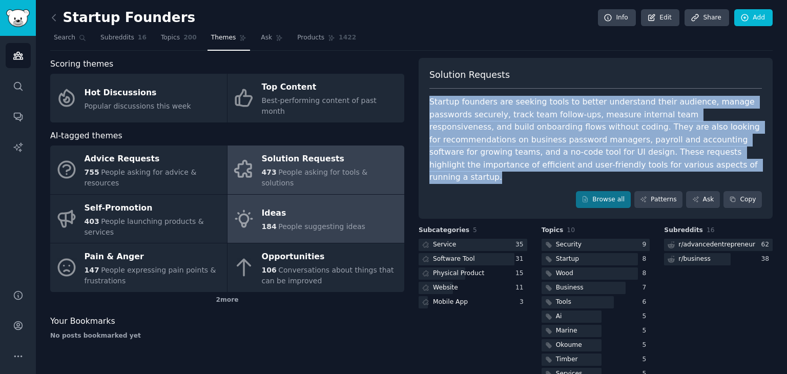 The image size is (787, 374). Describe the element at coordinates (569, 245) in the screenshot. I see `div: Security` at that location.